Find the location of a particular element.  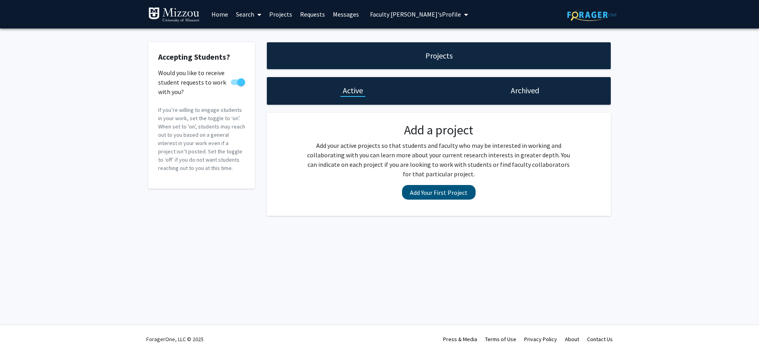

a: Projects is located at coordinates (281, 14).